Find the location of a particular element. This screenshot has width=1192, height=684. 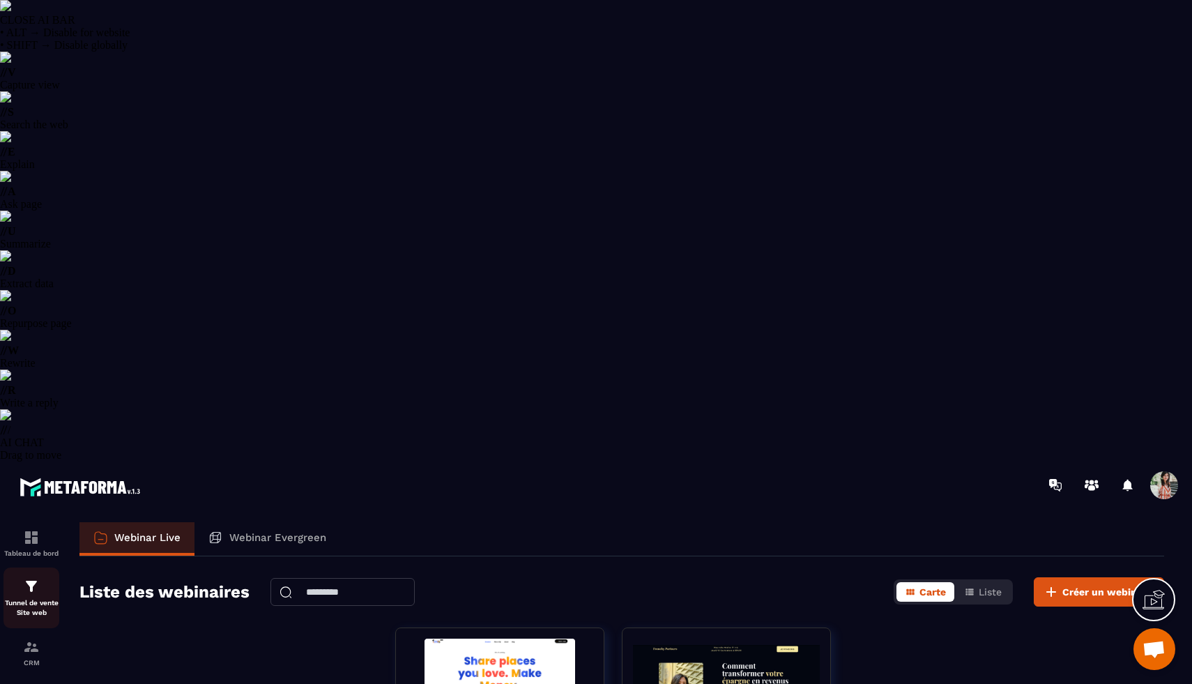

p: Tunnel de vente Site web is located at coordinates (31, 608).